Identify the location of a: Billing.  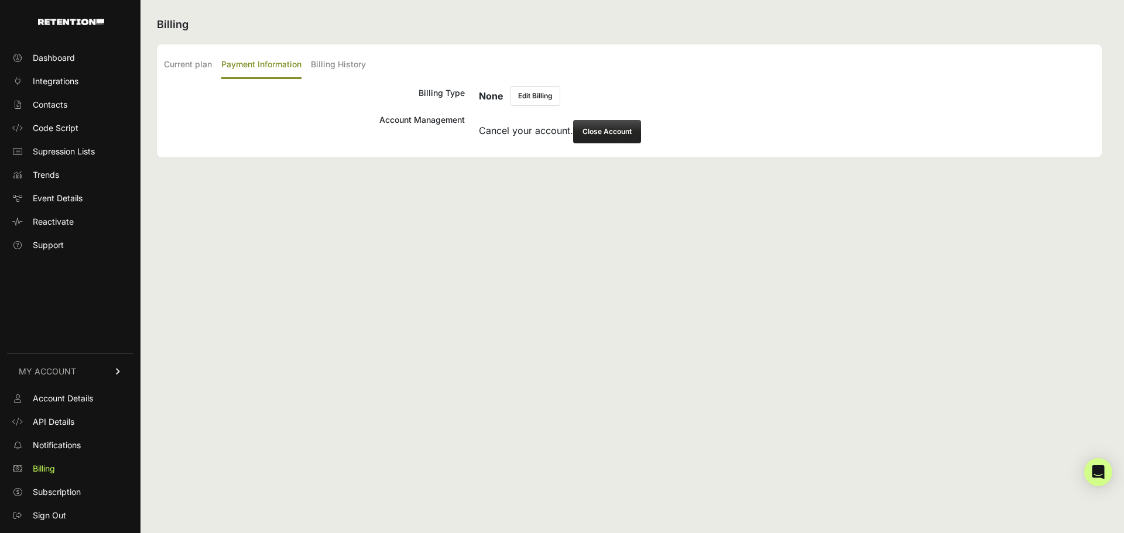
(70, 469).